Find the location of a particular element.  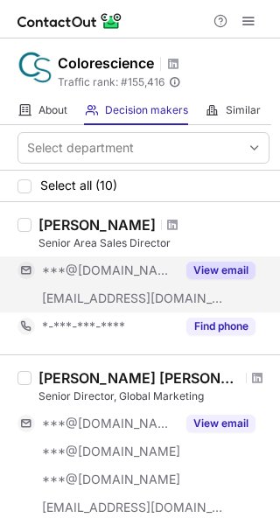

span: About is located at coordinates (52, 110).